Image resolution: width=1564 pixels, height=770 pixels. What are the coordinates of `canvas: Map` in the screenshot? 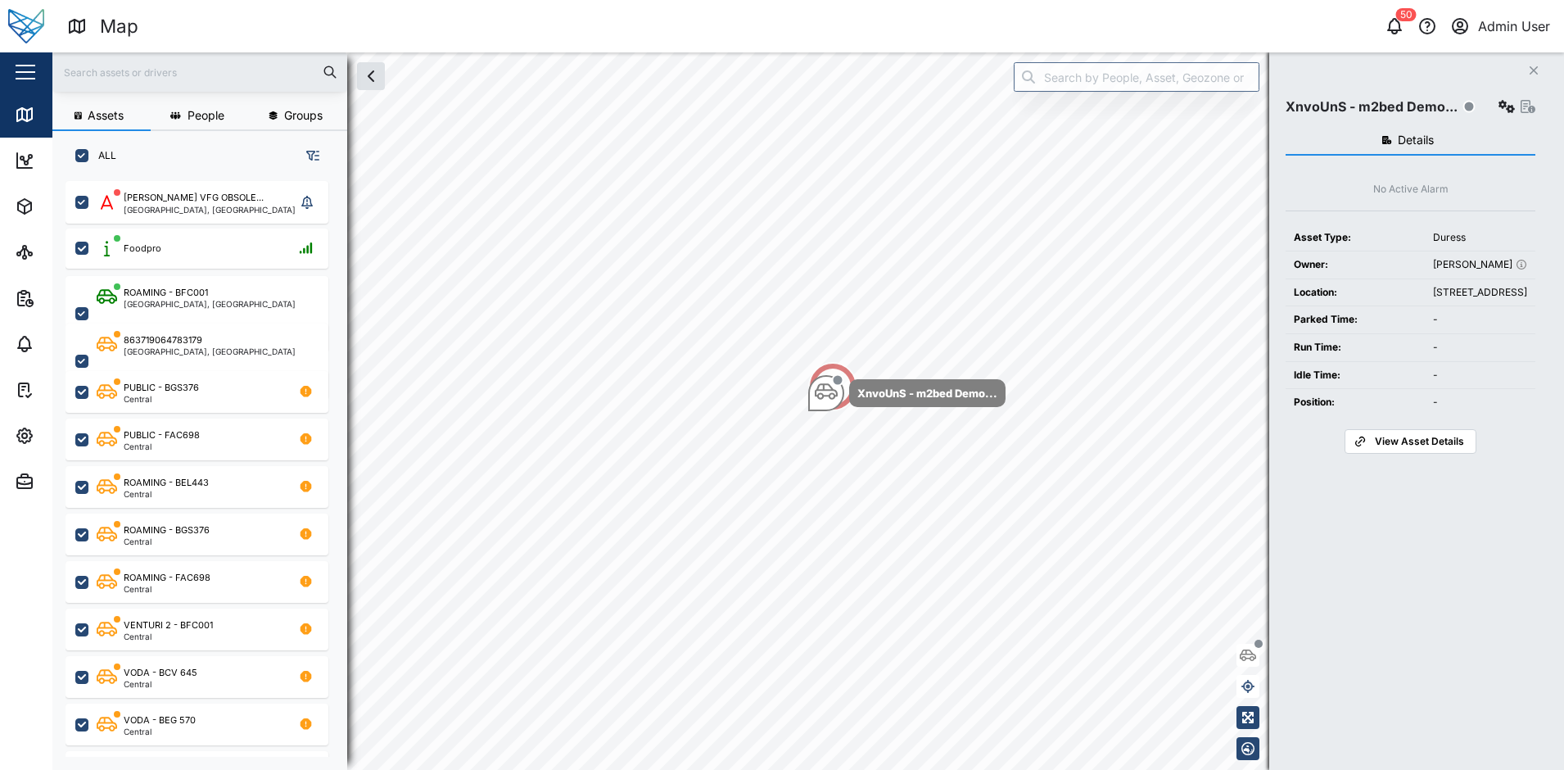 It's located at (808, 411).